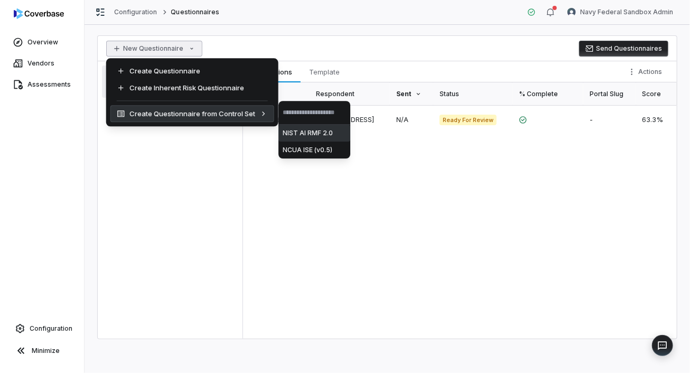  I want to click on div: New Questionnaire, so click(192, 92).